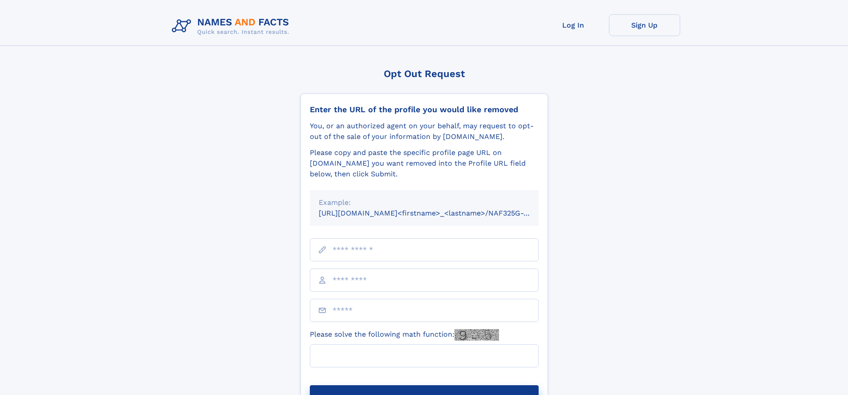 Image resolution: width=848 pixels, height=395 pixels. Describe the element at coordinates (573, 25) in the screenshot. I see `a: Log In` at that location.